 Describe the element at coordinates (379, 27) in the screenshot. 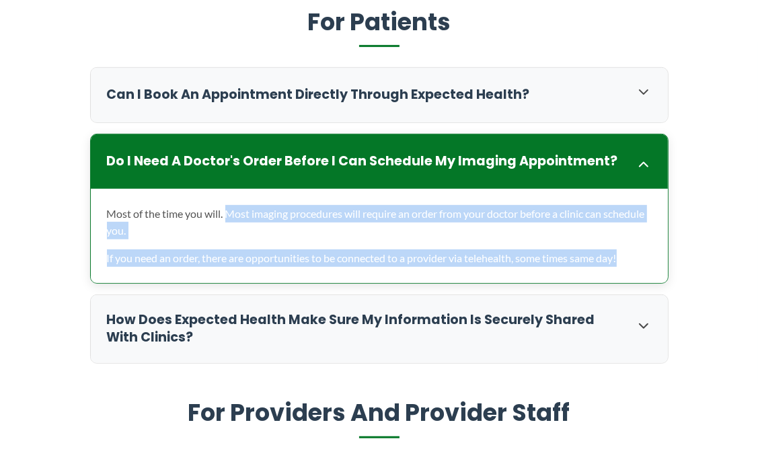

I see `h2: For Patients` at that location.